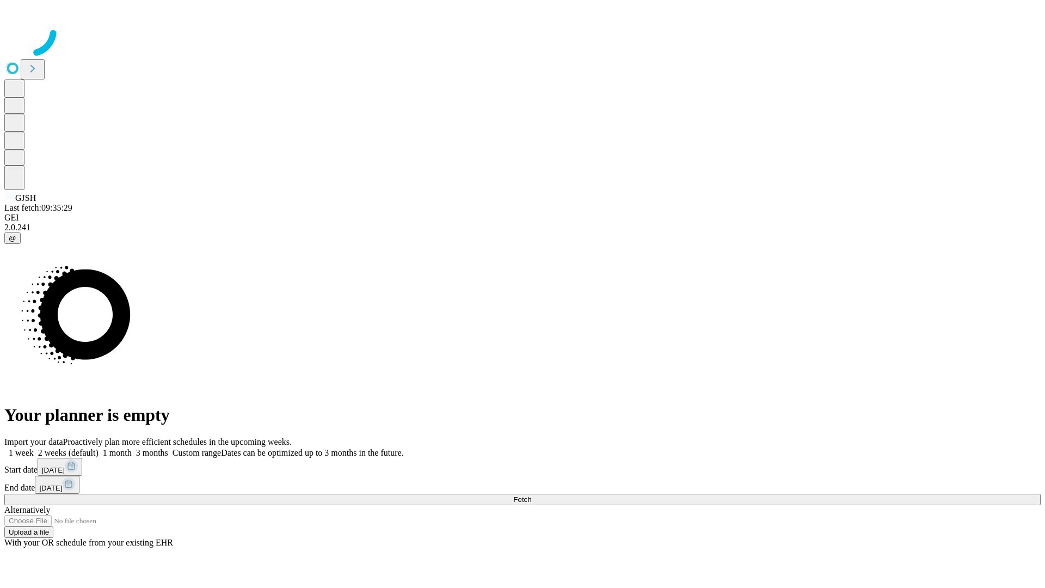  Describe the element at coordinates (21, 452) in the screenshot. I see `span: 1 week` at that location.